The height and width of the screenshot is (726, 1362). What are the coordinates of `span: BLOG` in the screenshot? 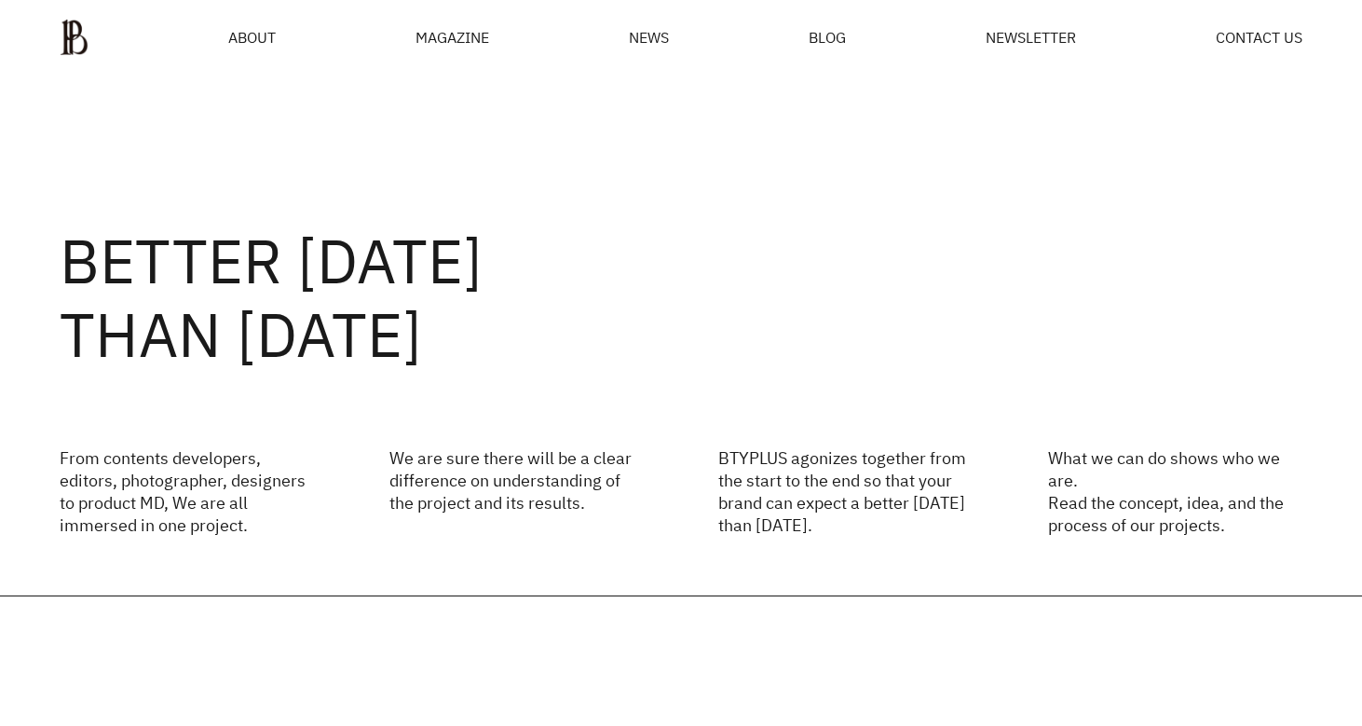 It's located at (827, 37).